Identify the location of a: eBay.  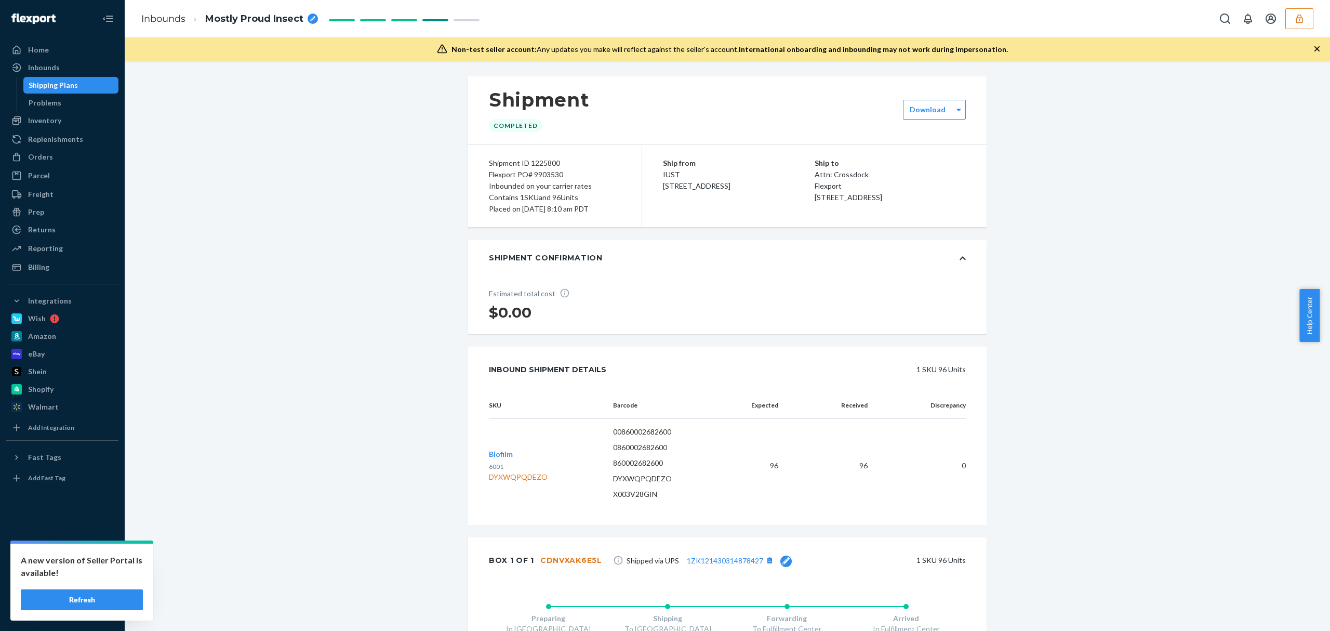
(62, 354).